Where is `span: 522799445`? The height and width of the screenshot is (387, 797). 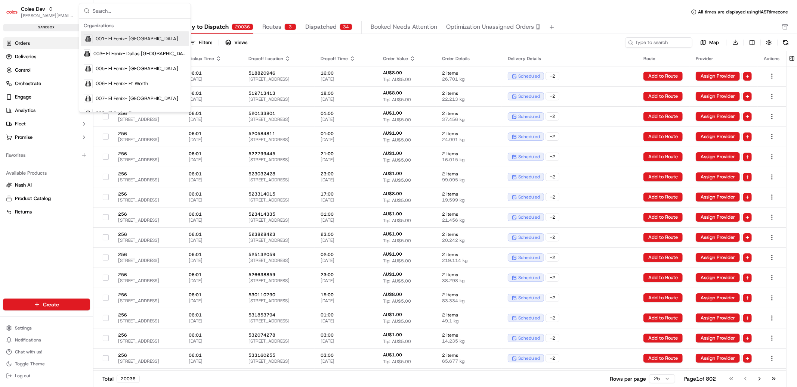
span: 522799445 is located at coordinates (278, 154).